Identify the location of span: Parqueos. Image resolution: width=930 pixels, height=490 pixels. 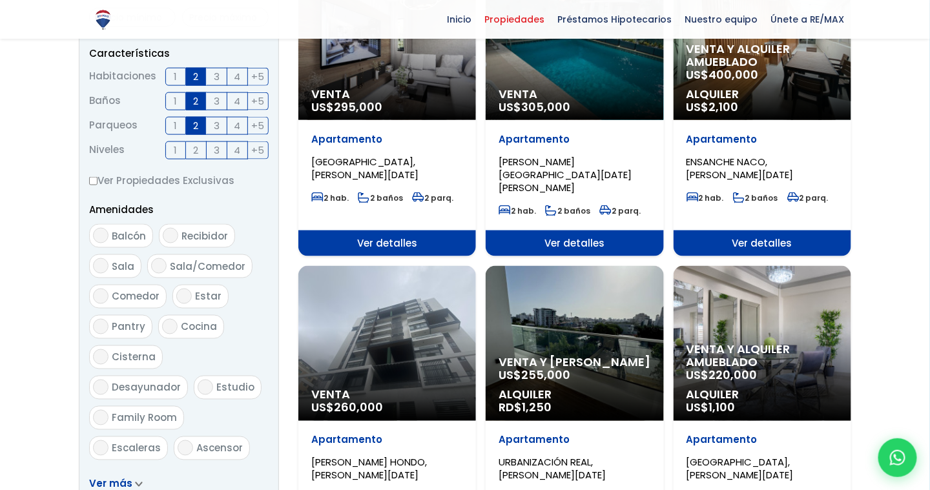
(113, 126).